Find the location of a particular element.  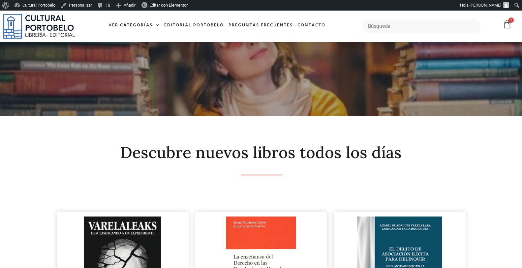

a: Contacto is located at coordinates (312, 25).